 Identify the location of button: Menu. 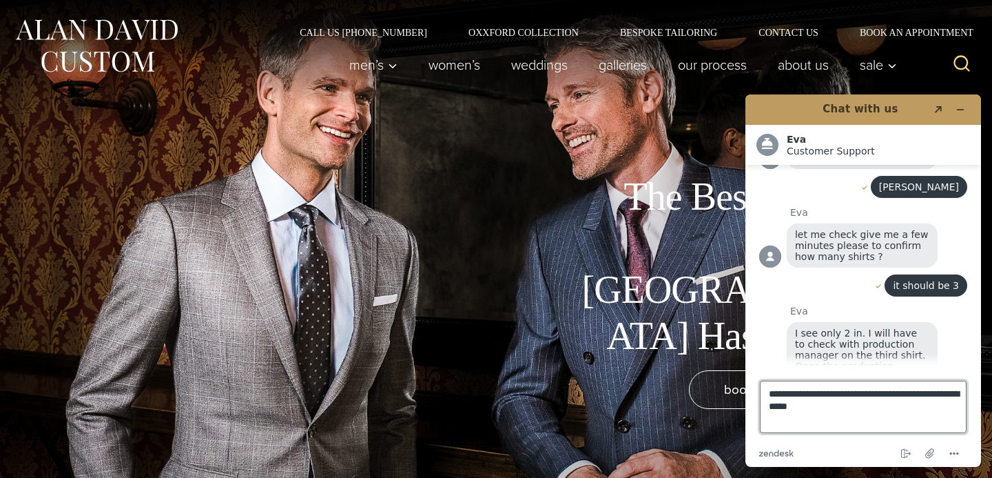
(220, 370).